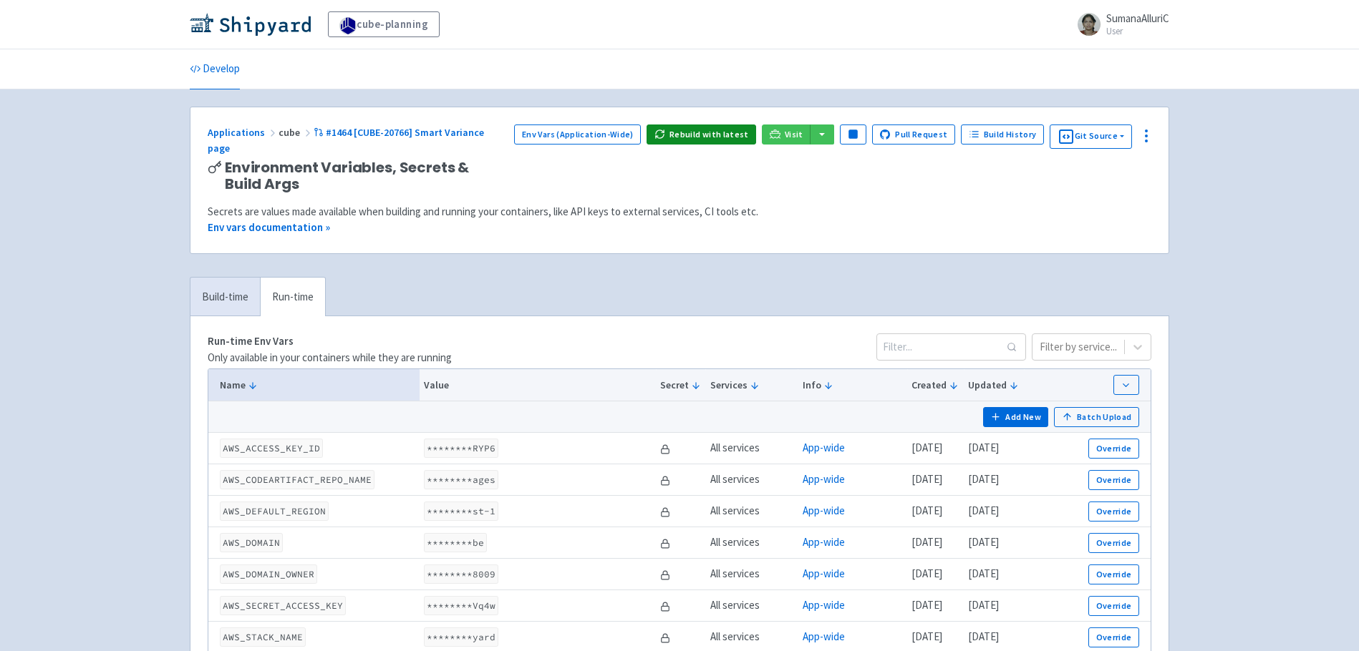 The width and height of the screenshot is (1359, 651). Describe the element at coordinates (364, 176) in the screenshot. I see `span: Environment Variables, Secrets & Build Args` at that location.